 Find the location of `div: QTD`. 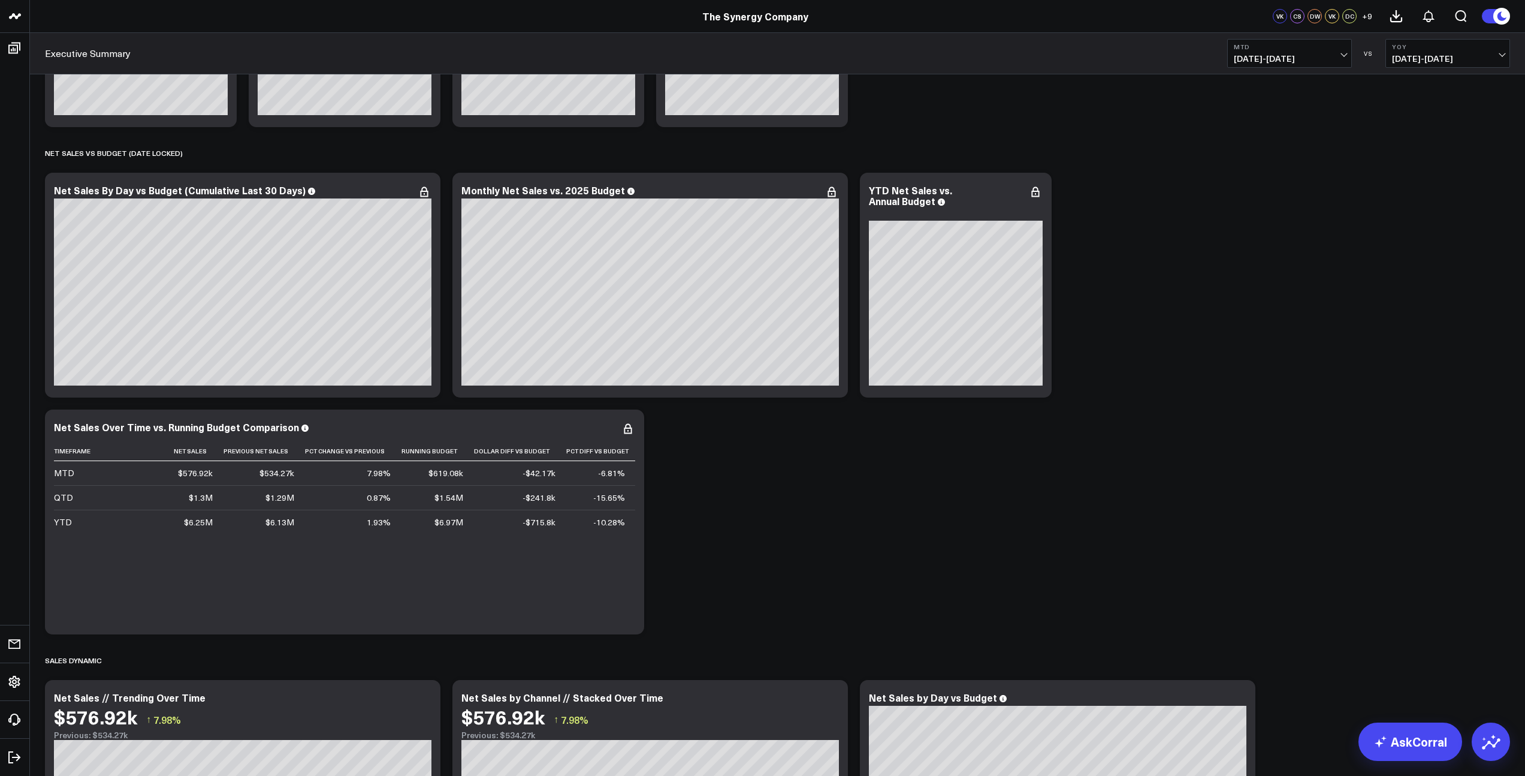

div: QTD is located at coordinates (64, 497).